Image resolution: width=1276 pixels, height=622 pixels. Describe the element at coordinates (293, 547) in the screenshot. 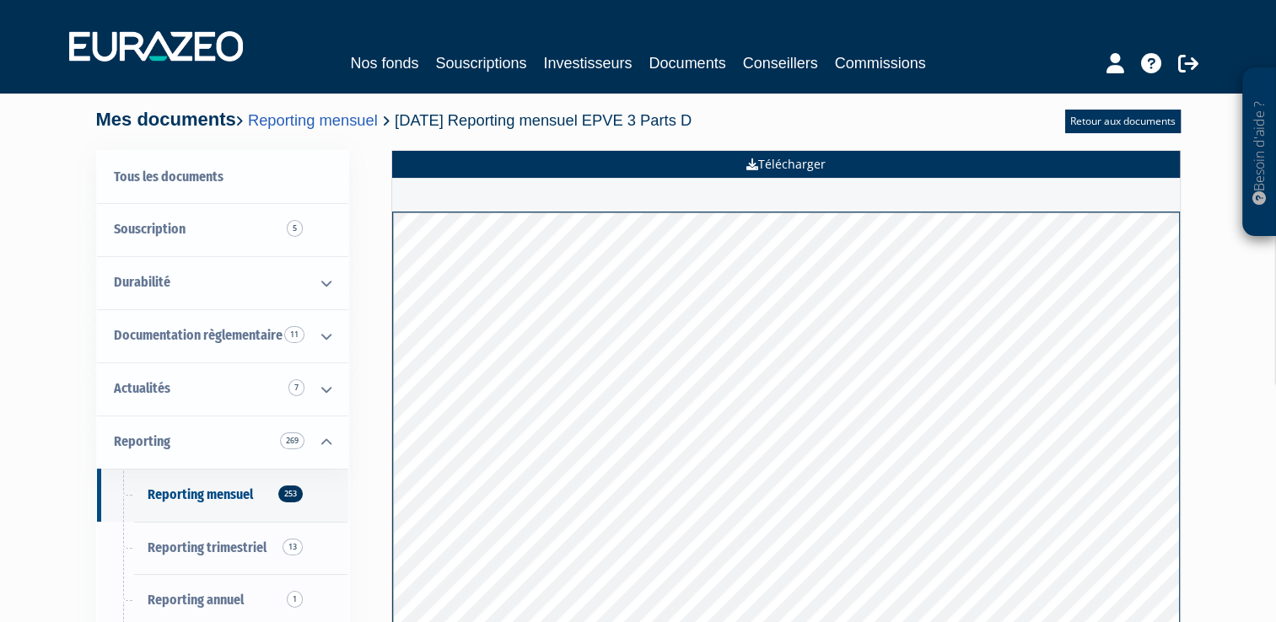

I see `span: 13` at that location.